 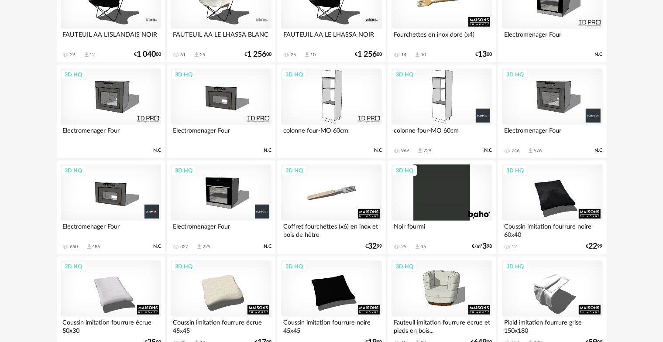 What do you see at coordinates (331, 230) in the screenshot?
I see `div: Coffret fourchettes (x6) en inox et bois de hêtre` at bounding box center [331, 230].